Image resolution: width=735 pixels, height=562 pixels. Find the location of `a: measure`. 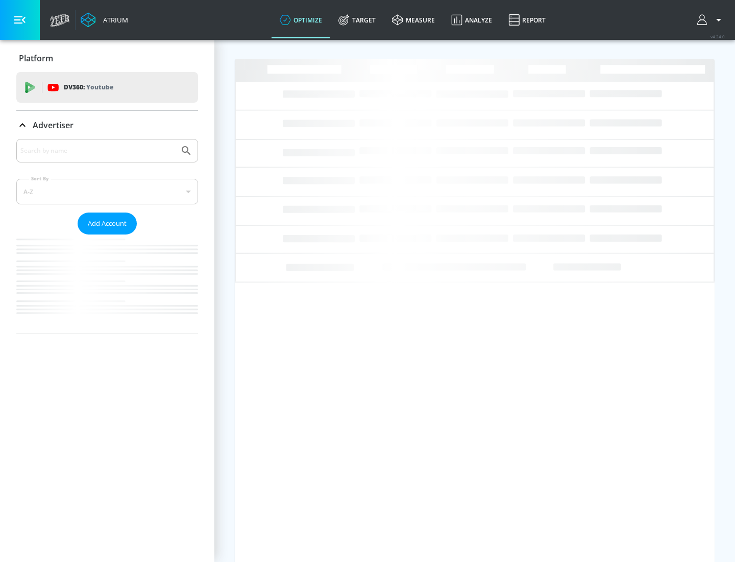

a: measure is located at coordinates (414, 20).